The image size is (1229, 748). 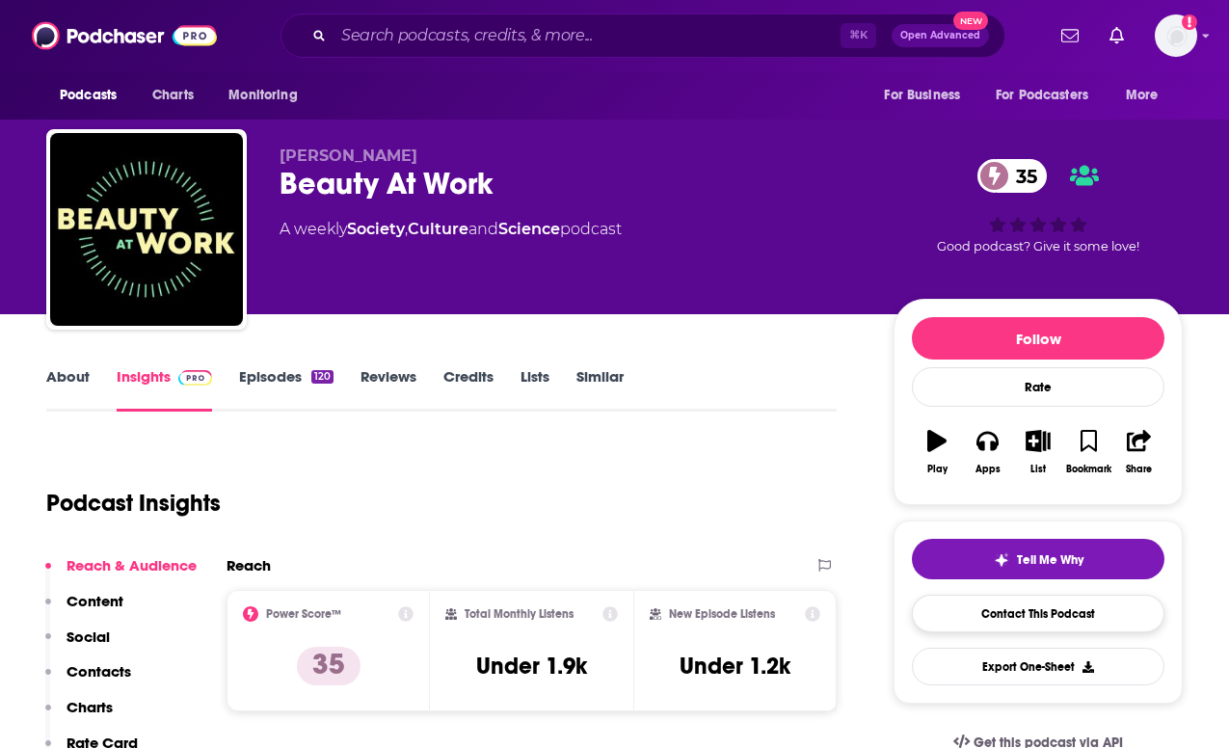 What do you see at coordinates (1139, 469) in the screenshot?
I see `div: Share` at bounding box center [1139, 469].